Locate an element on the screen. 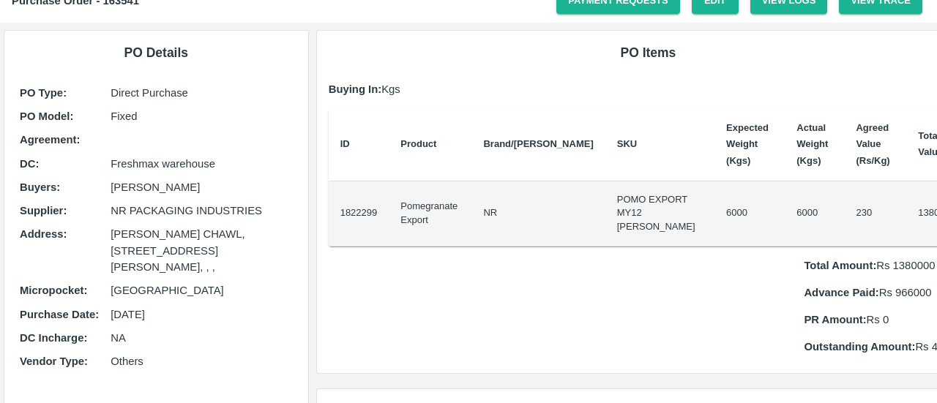 Image resolution: width=937 pixels, height=403 pixels. b: Total Amount: is located at coordinates (840, 266).